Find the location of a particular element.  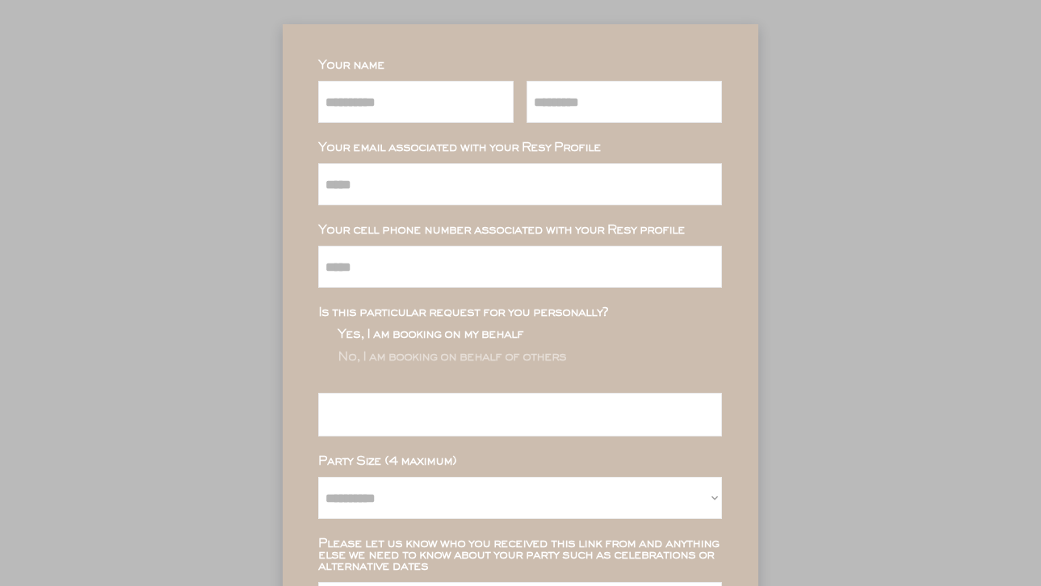

div: Your cell phone number associated with your Resy profile is located at coordinates (520, 230).